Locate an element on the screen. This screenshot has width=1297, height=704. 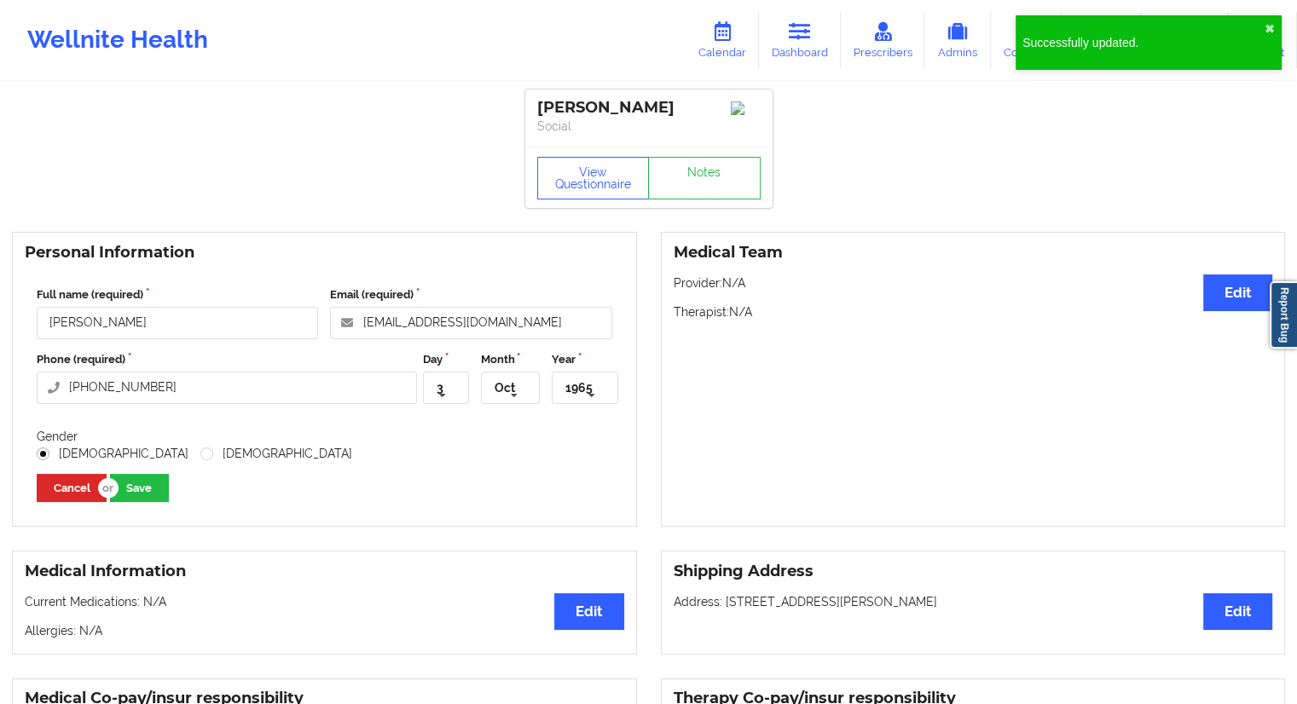
p: Current Medications: N/A is located at coordinates (324, 602).